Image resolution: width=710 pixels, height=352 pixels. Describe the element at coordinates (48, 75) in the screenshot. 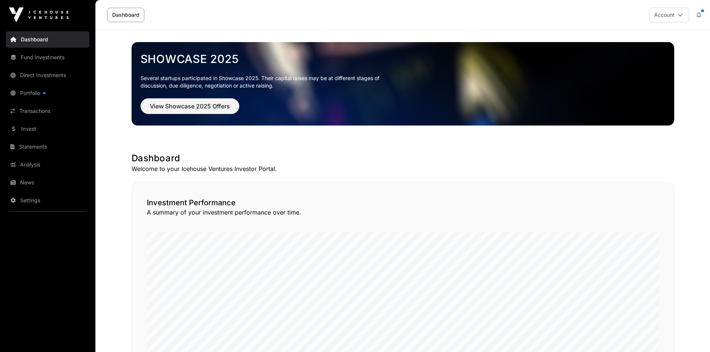

I see `a: Direct Investments` at that location.